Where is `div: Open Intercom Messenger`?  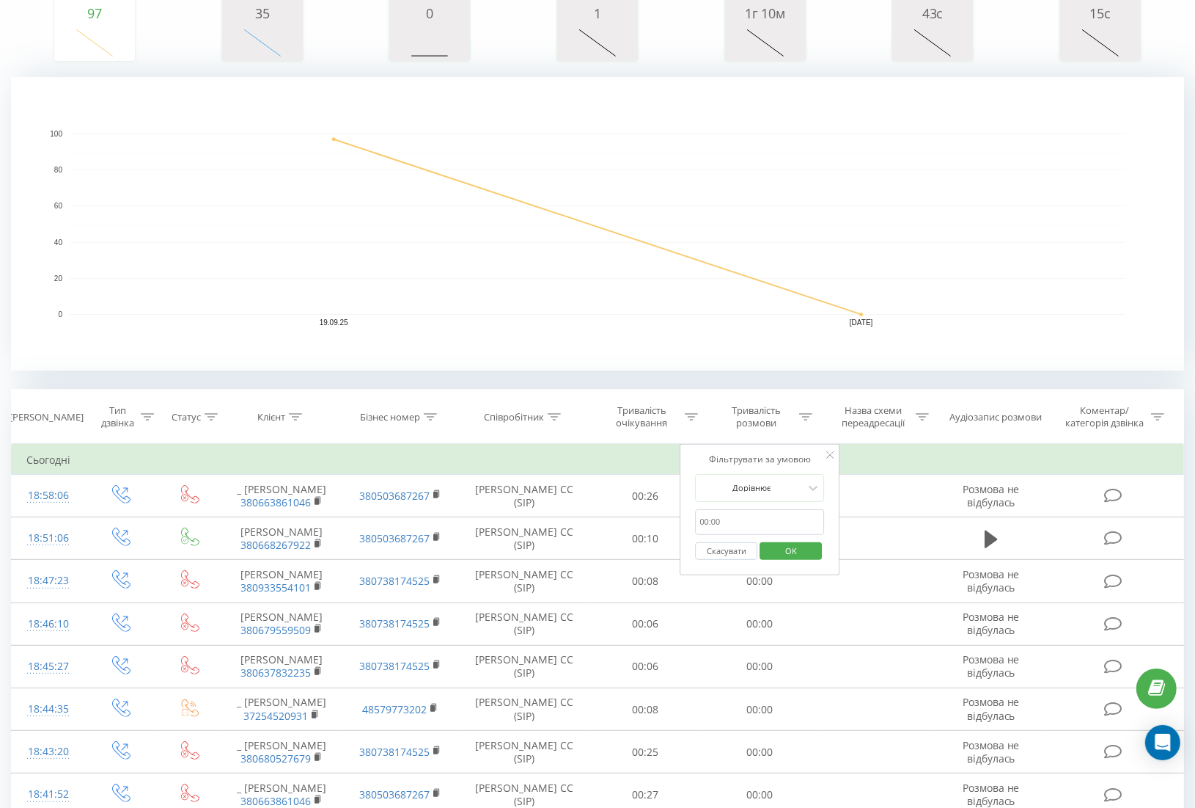
div: Open Intercom Messenger is located at coordinates (1163, 742).